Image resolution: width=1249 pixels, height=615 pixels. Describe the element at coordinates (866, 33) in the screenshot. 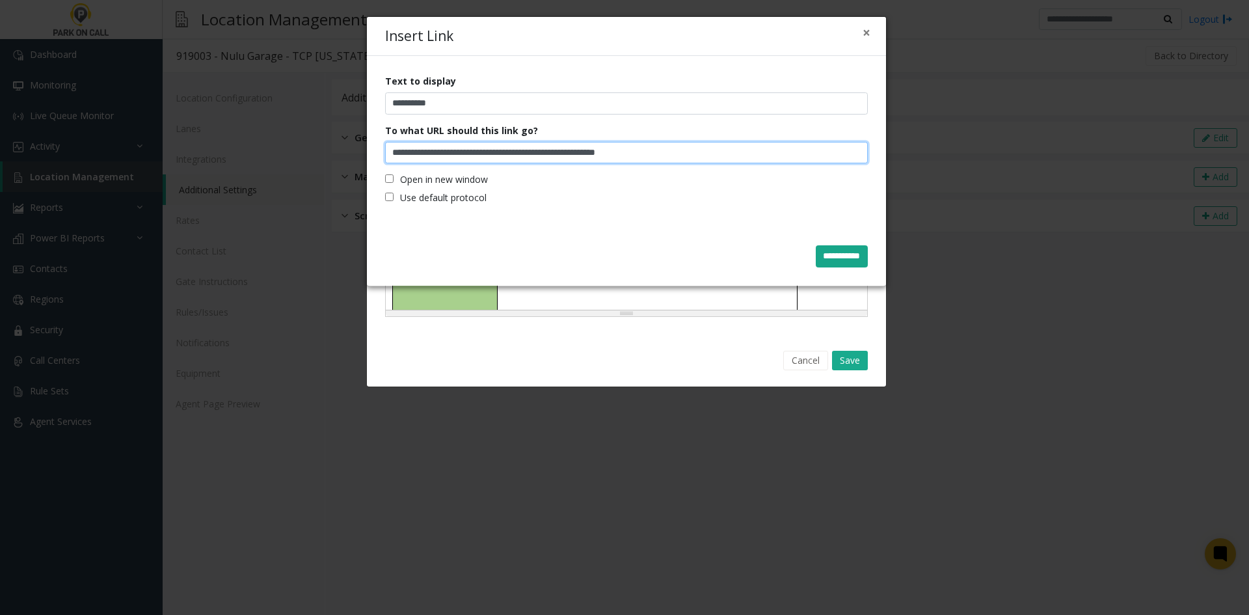

I see `button: Close` at that location.